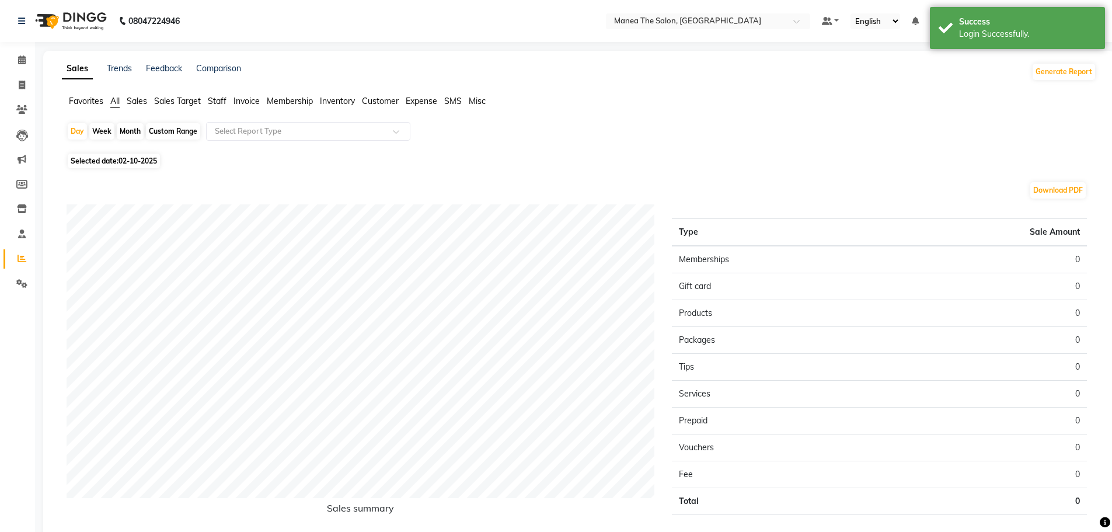  What do you see at coordinates (453, 101) in the screenshot?
I see `span: SMS` at bounding box center [453, 101].